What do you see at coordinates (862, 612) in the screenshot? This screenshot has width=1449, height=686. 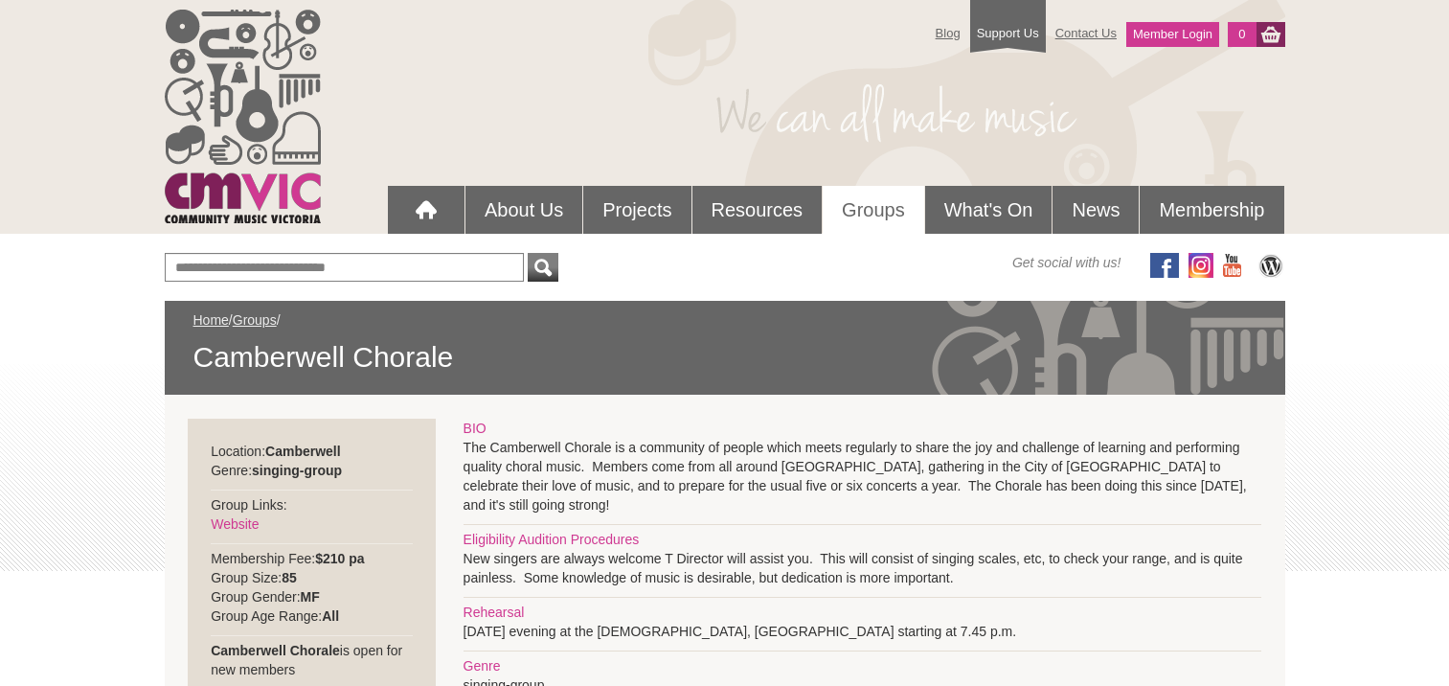 I see `div: Rehearsal` at bounding box center [862, 612].